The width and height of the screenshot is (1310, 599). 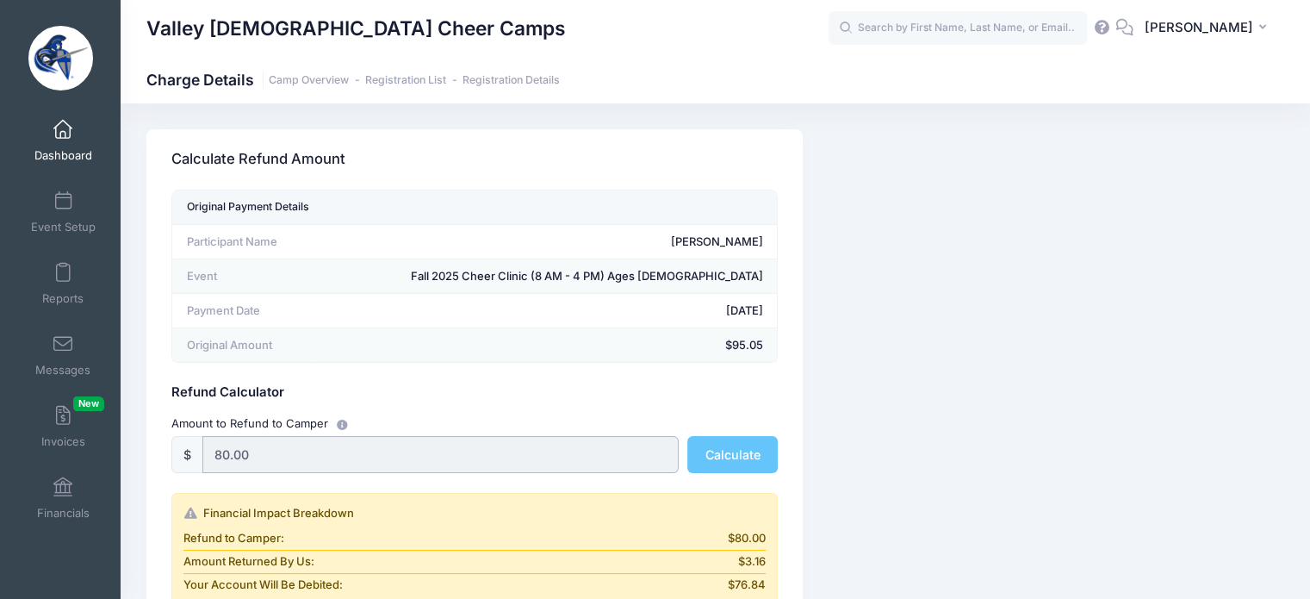 I want to click on span: Refund to Camper:, so click(x=233, y=538).